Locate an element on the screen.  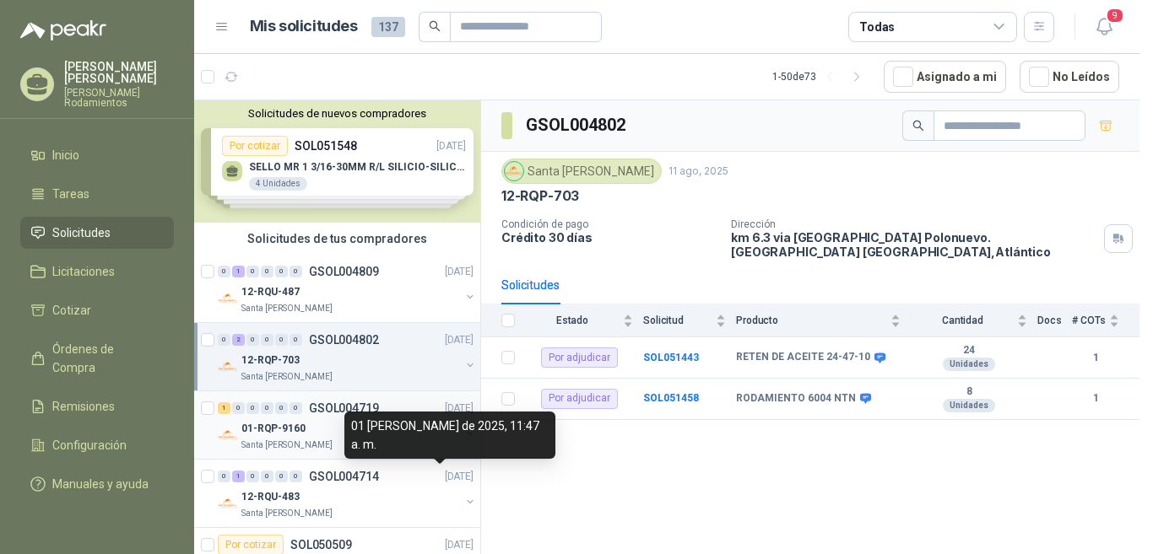
h1: Mis solicitudes is located at coordinates (304, 26).